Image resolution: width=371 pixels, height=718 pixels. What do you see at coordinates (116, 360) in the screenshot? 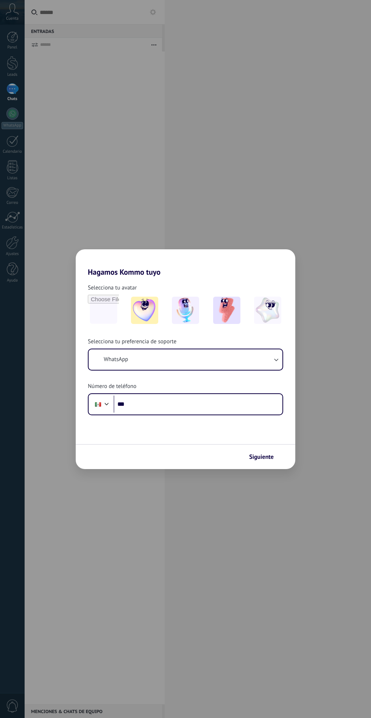
I see `span: WhatsApp` at bounding box center [116, 360].